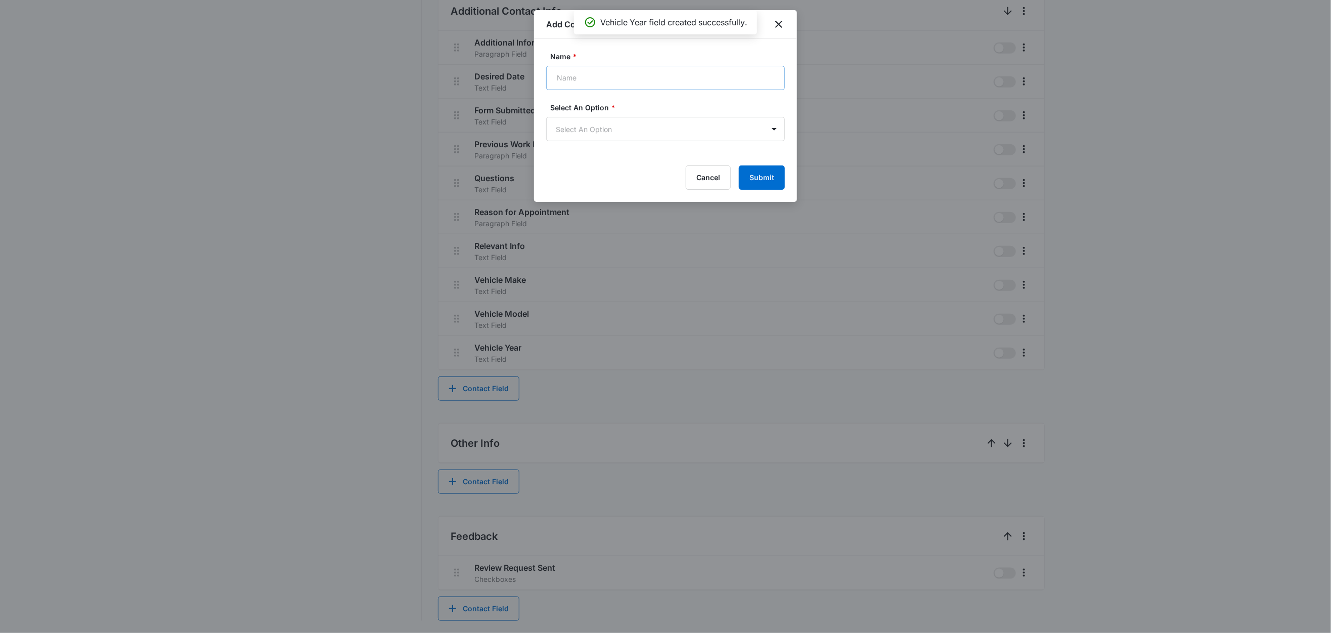 This screenshot has height=633, width=1331. What do you see at coordinates (670, 107) in the screenshot?
I see `label: Select An Option` at bounding box center [670, 107].